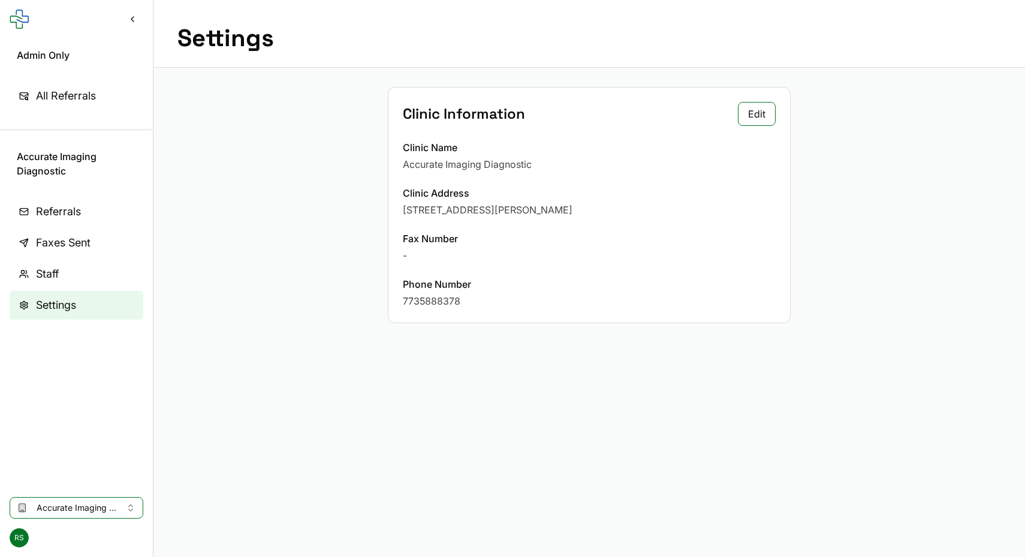 The height and width of the screenshot is (557, 1025). I want to click on div: Phone Number, so click(589, 284).